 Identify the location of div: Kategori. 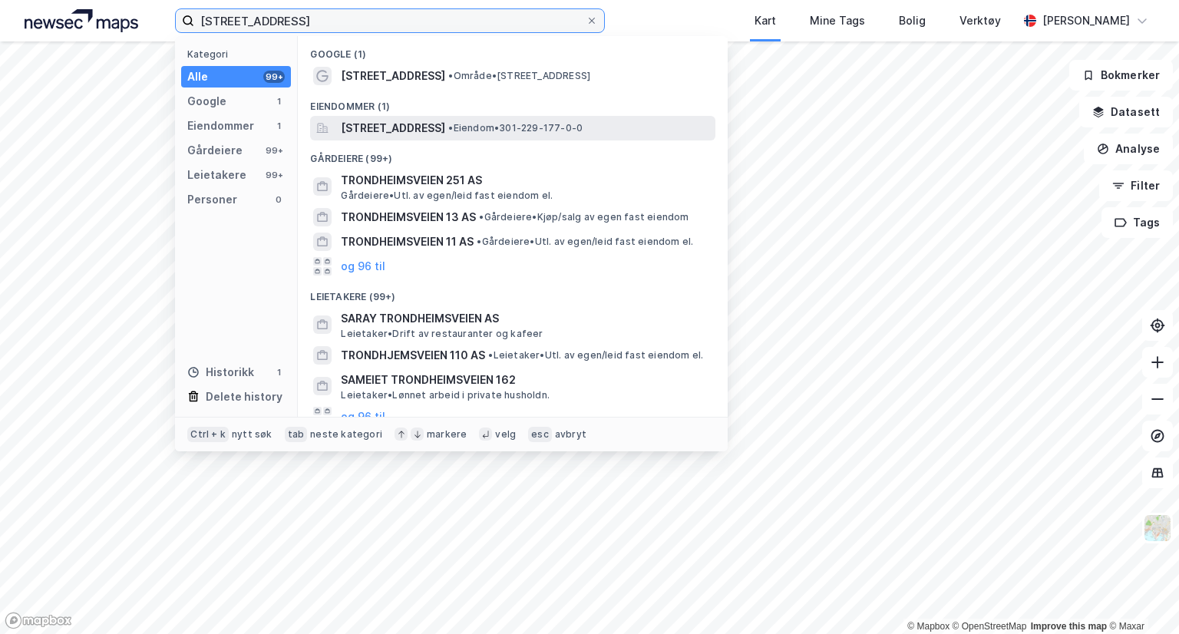
(239, 54).